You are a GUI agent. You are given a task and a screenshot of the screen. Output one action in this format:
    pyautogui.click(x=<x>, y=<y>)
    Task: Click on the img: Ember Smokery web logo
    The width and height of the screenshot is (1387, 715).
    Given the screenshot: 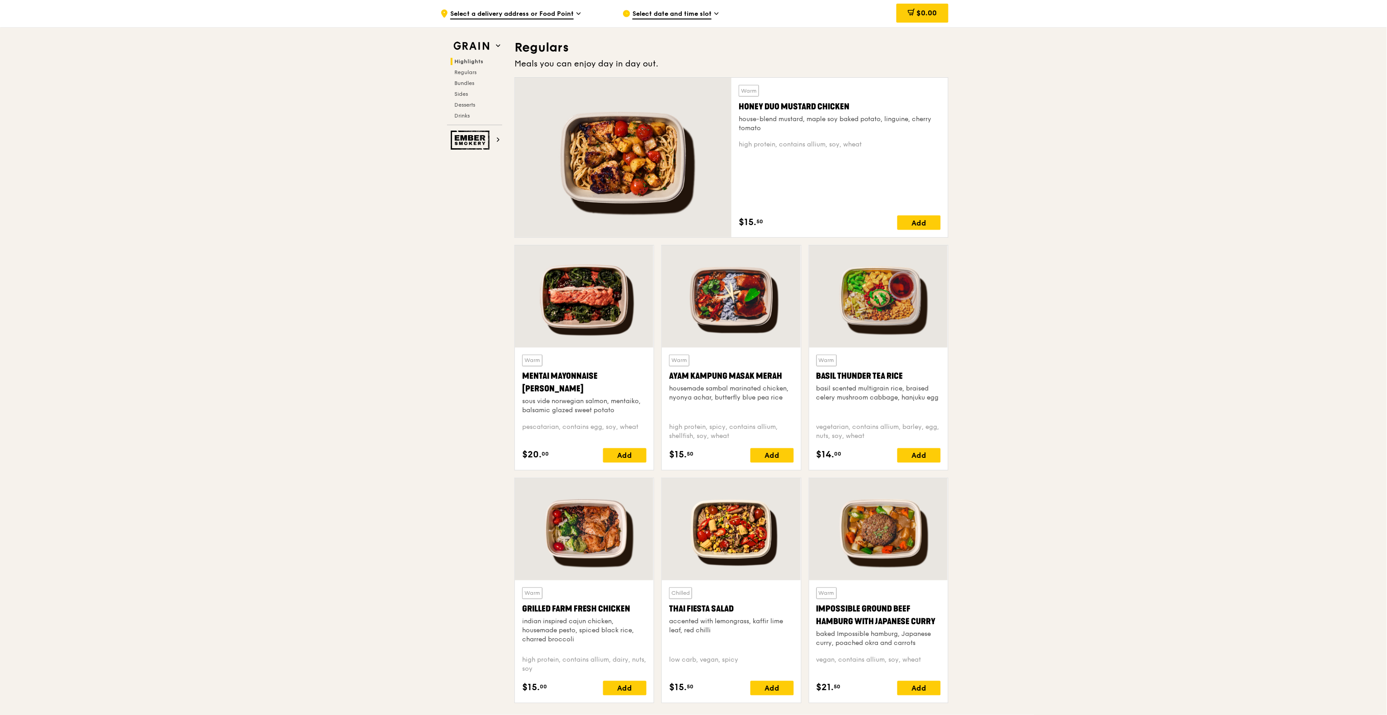 What is the action you would take?
    pyautogui.click(x=472, y=140)
    